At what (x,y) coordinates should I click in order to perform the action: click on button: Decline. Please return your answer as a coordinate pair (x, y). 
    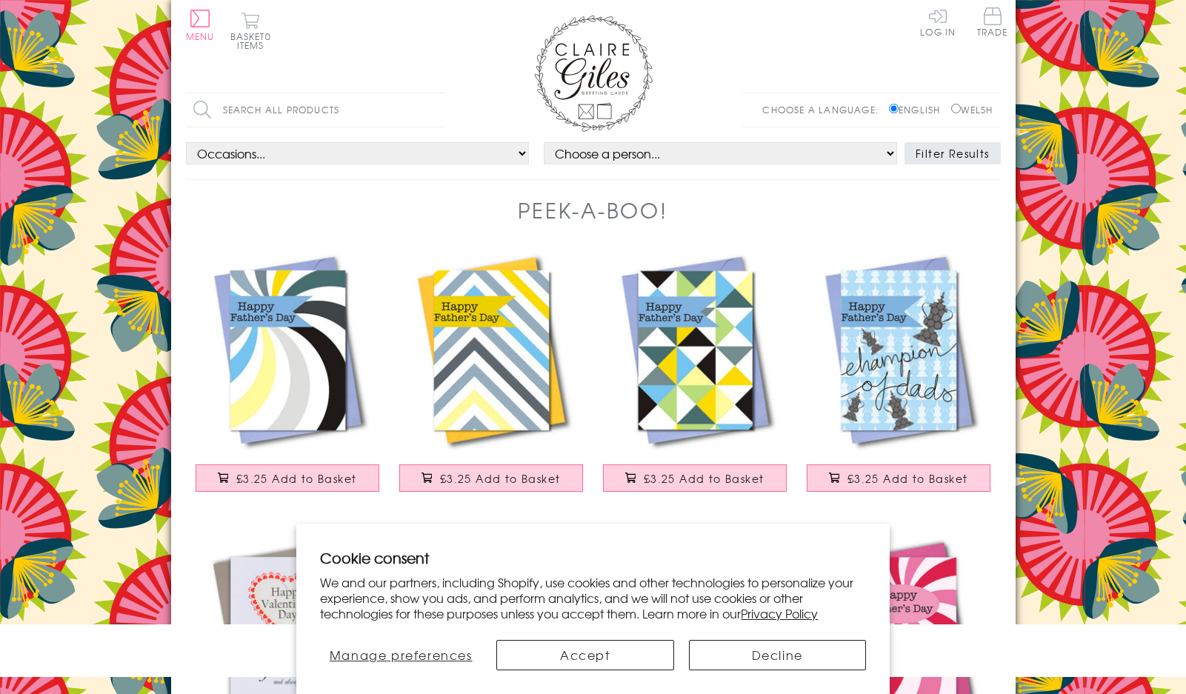
    Looking at the image, I should click on (777, 655).